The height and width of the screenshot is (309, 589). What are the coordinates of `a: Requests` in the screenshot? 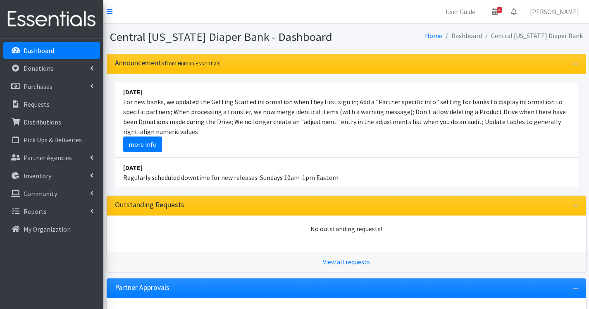 It's located at (52, 104).